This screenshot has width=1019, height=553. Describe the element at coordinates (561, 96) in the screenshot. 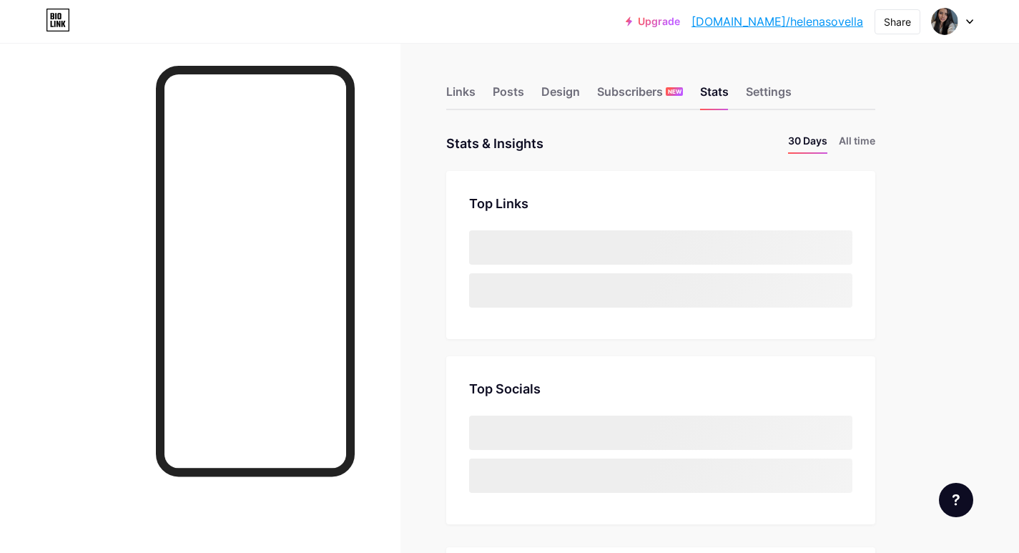

I see `div: Design` at that location.